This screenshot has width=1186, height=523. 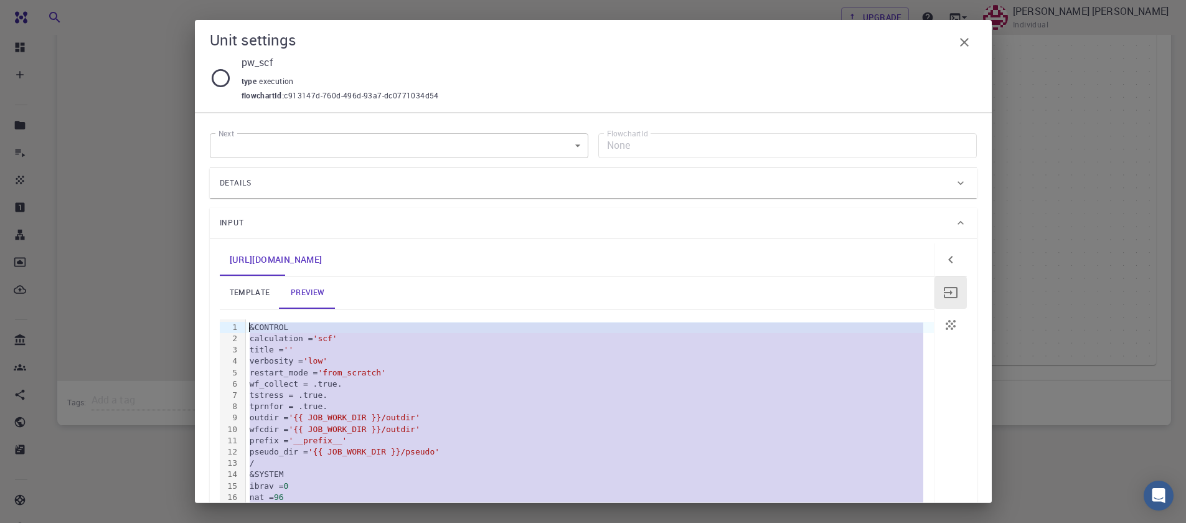 I want to click on a: preview, so click(x=307, y=293).